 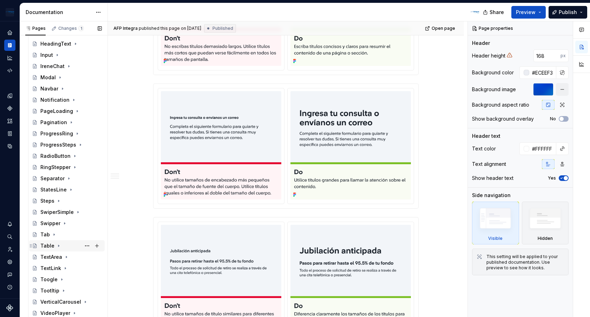 What do you see at coordinates (10, 224) in the screenshot?
I see `button: Notifications` at bounding box center [10, 224].